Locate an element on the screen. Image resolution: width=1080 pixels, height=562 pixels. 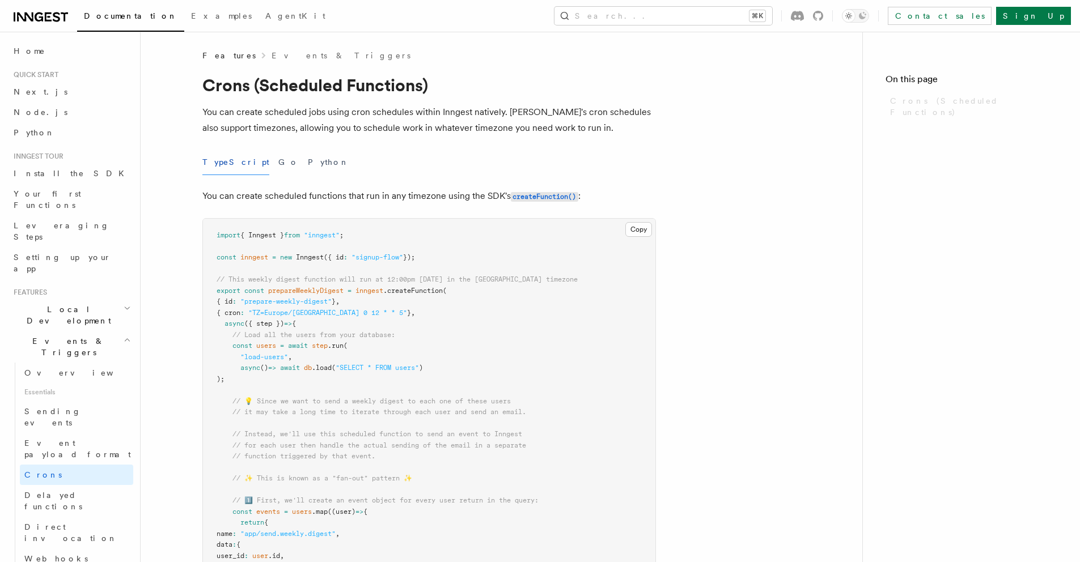
span: Events & Triggers is located at coordinates (66, 347).